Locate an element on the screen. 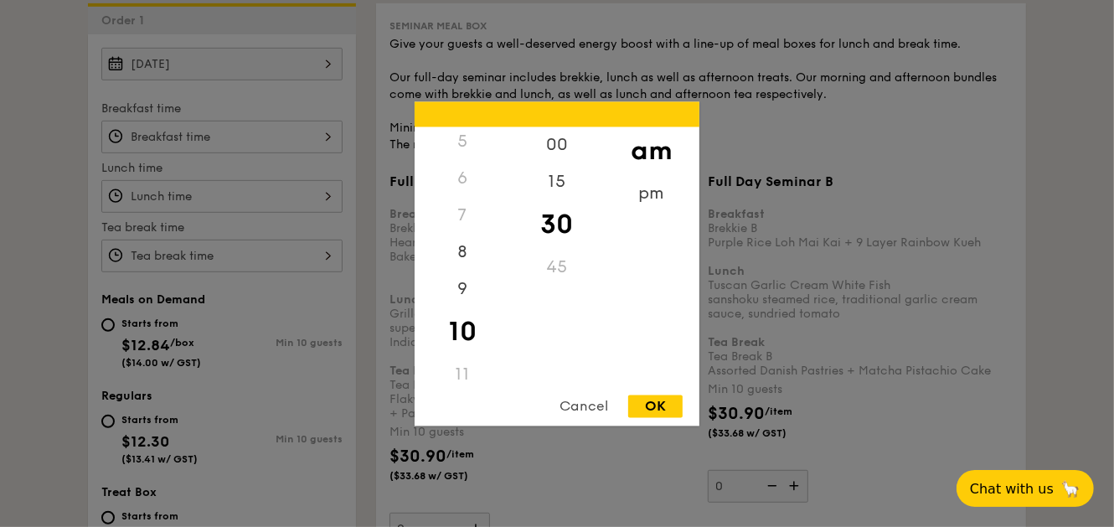 The width and height of the screenshot is (1114, 527). div: 15 is located at coordinates (556, 182).